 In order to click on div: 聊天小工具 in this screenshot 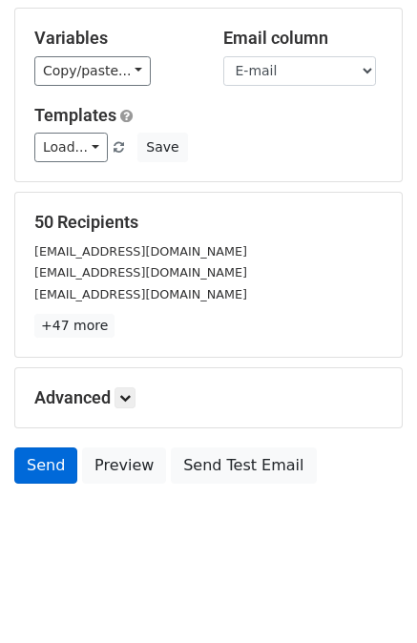, I will do `click(369, 597)`.